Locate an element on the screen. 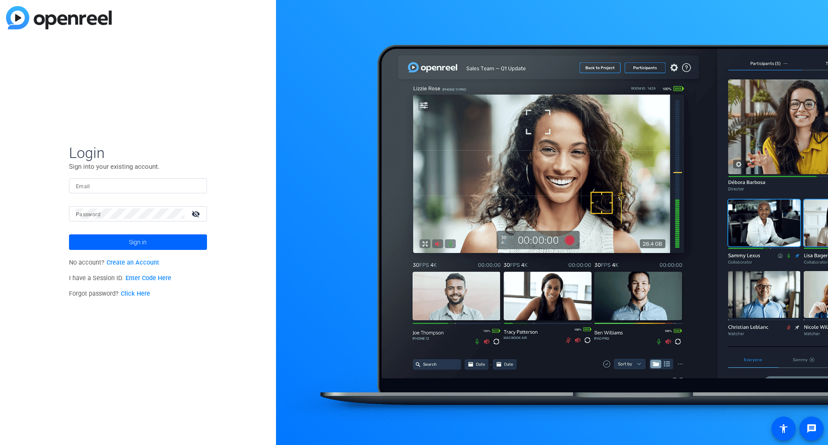 The image size is (828, 445). a: Click Here is located at coordinates (135, 293).